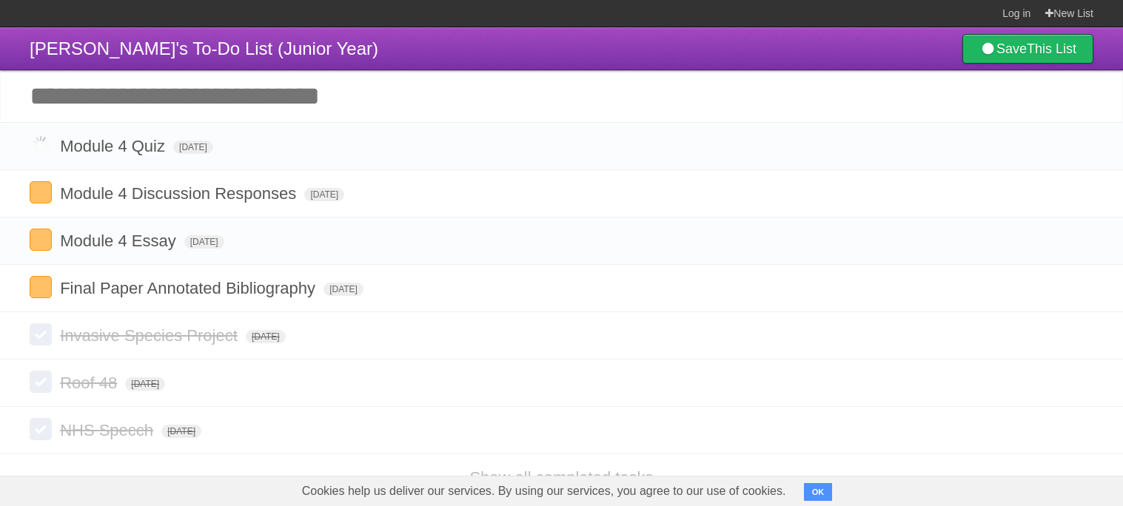 This screenshot has height=506, width=1123. What do you see at coordinates (120, 241) in the screenshot?
I see `span: Module 4 Essay` at bounding box center [120, 241].